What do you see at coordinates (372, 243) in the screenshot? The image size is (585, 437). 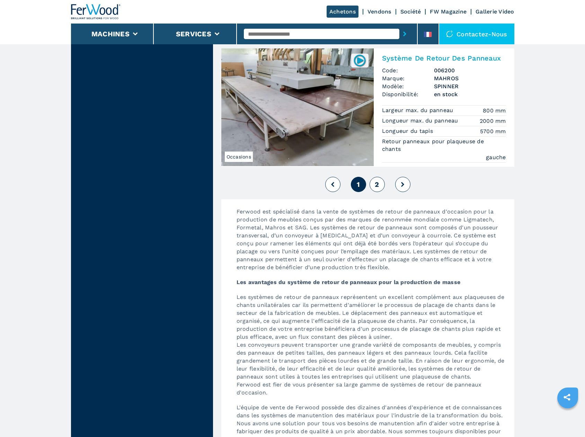 I see `p: Ferwood est spécialisé dans la vente de systèmes de retour de panneaux d'occasion pour la product...` at bounding box center [372, 243].